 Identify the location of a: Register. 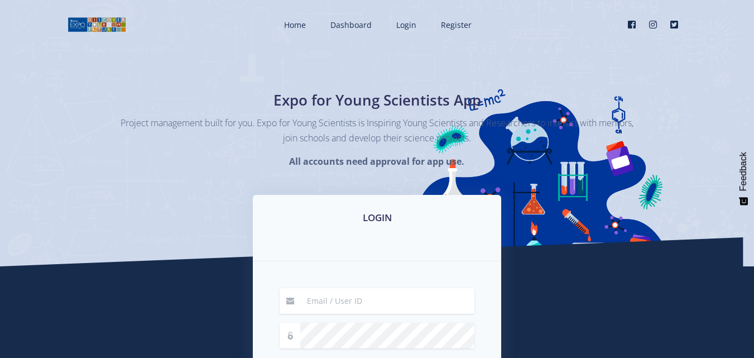
(455, 25).